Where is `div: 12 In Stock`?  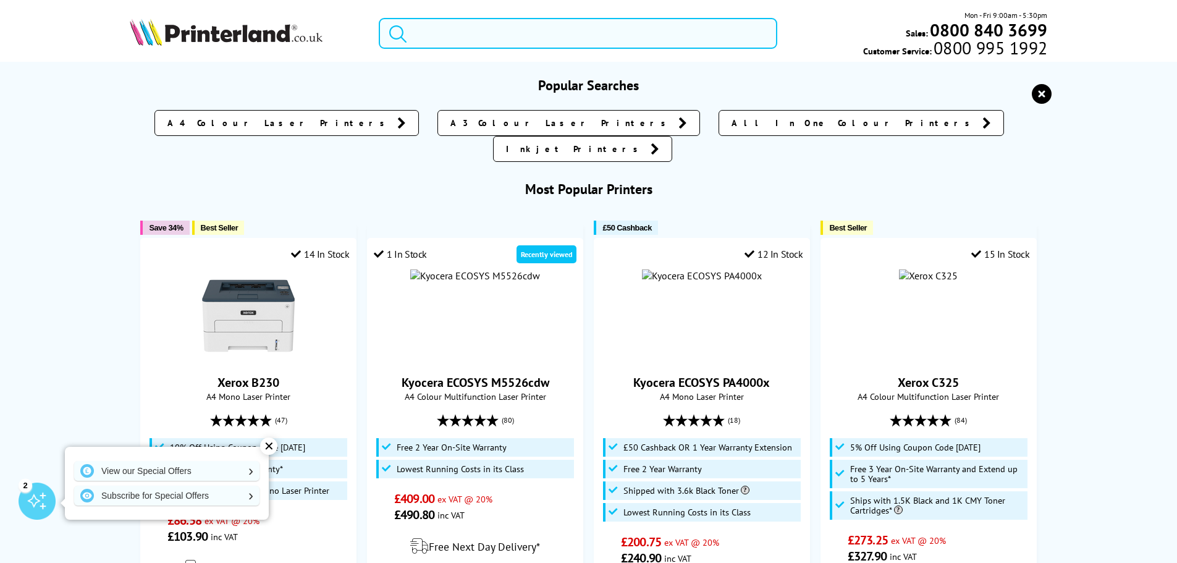 div: 12 In Stock is located at coordinates (774, 254).